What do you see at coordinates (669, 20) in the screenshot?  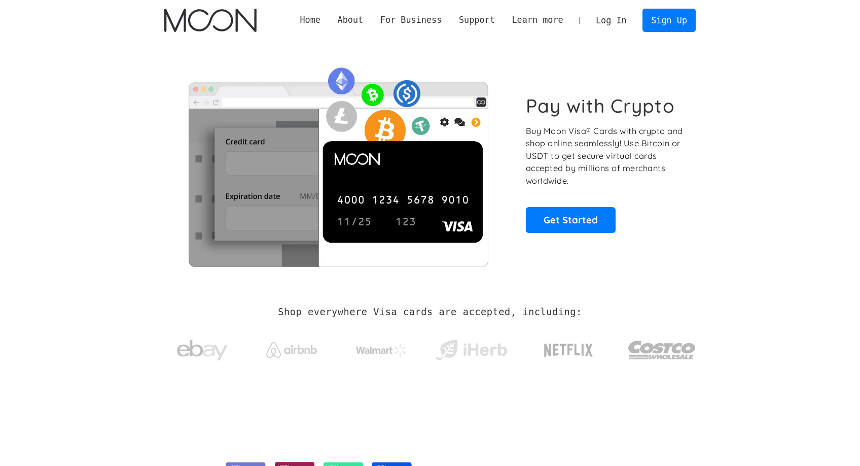 I see `a: Sign Up` at bounding box center [669, 20].